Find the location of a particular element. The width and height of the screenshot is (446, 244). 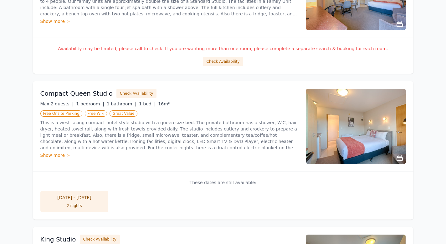

span: 1 bed | is located at coordinates (147, 104).